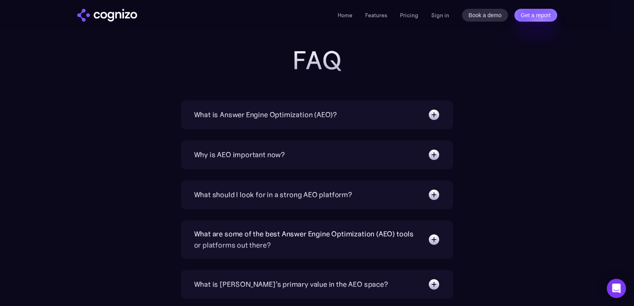  I want to click on h2: FAQ, so click(317, 60).